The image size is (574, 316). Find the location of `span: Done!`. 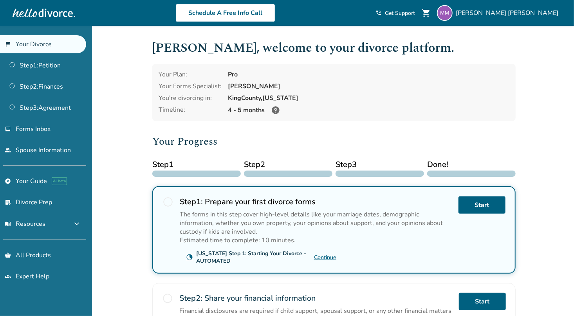

span: Done! is located at coordinates (472, 164).